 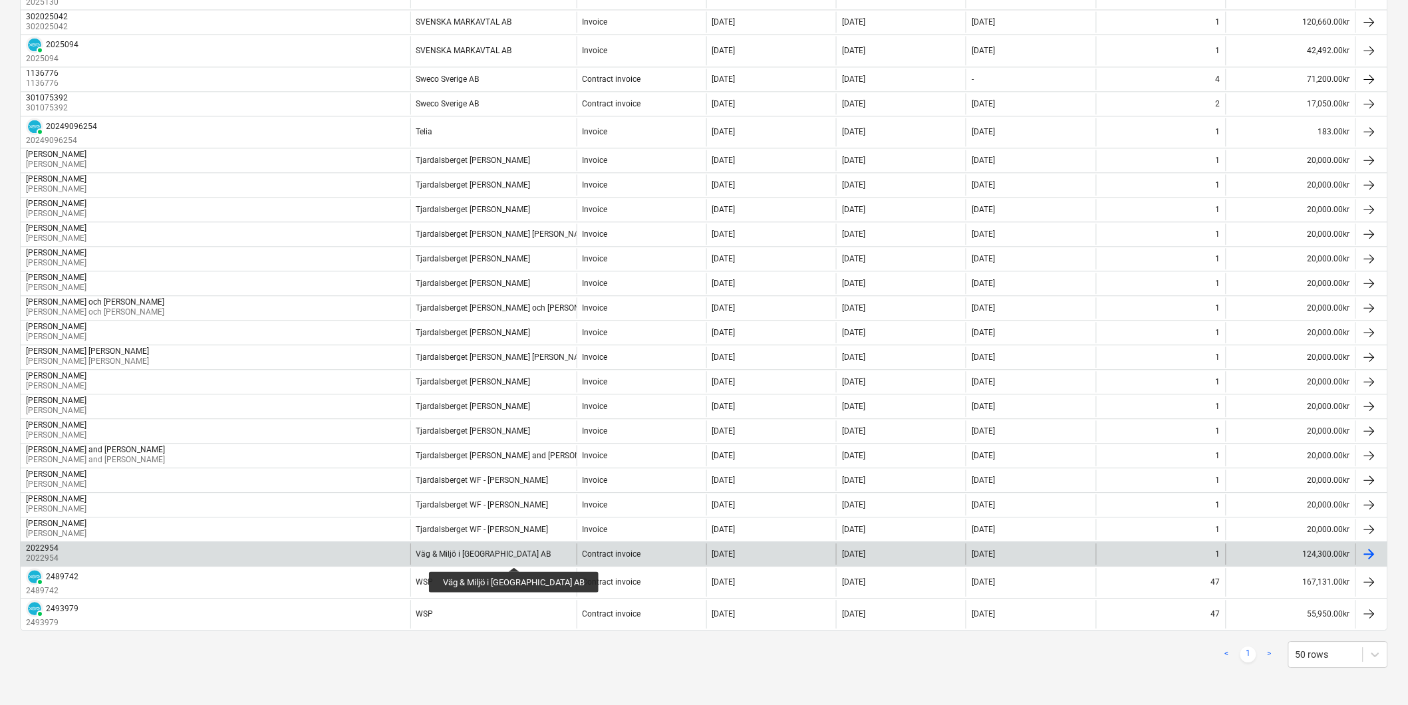 I want to click on div: 42,492.00kr, so click(x=1291, y=50).